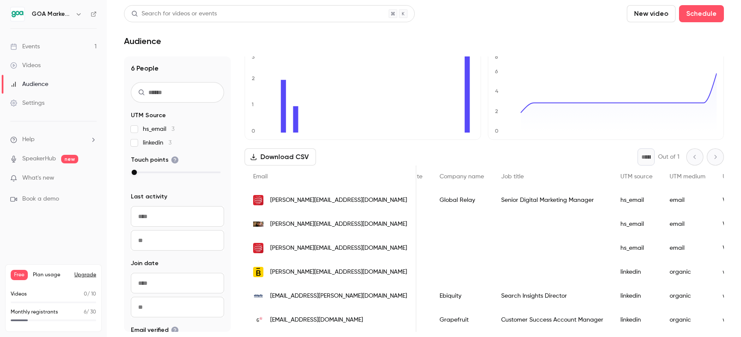 This screenshot has height=337, width=741. Describe the element at coordinates (86, 294) in the screenshot. I see `span: 0` at that location.